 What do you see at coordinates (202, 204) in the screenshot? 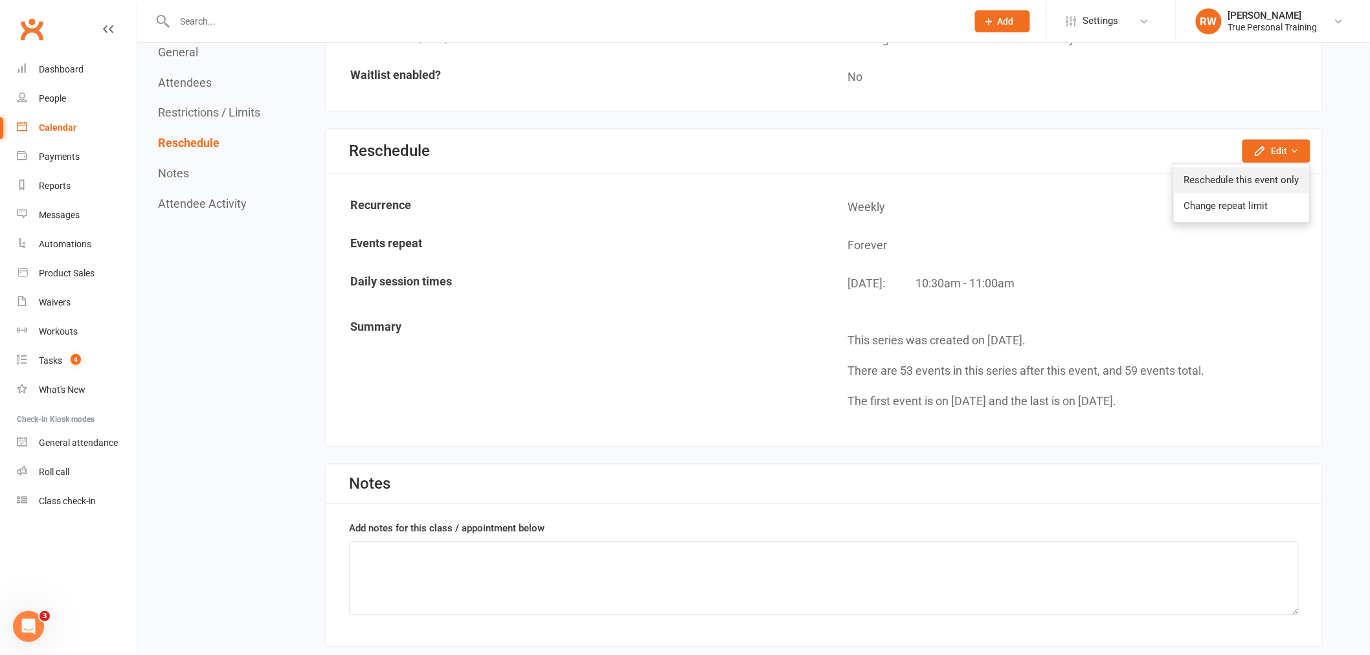
I see `button: Attendee Activity` at bounding box center [202, 204].